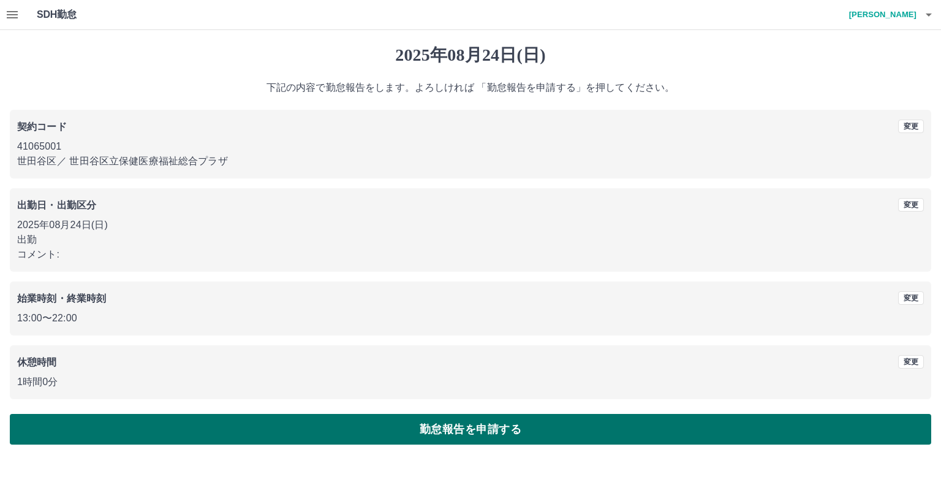 Image resolution: width=941 pixels, height=490 pixels. What do you see at coordinates (471, 55) in the screenshot?
I see `h1: 2025年08月24日(日)` at bounding box center [471, 55].